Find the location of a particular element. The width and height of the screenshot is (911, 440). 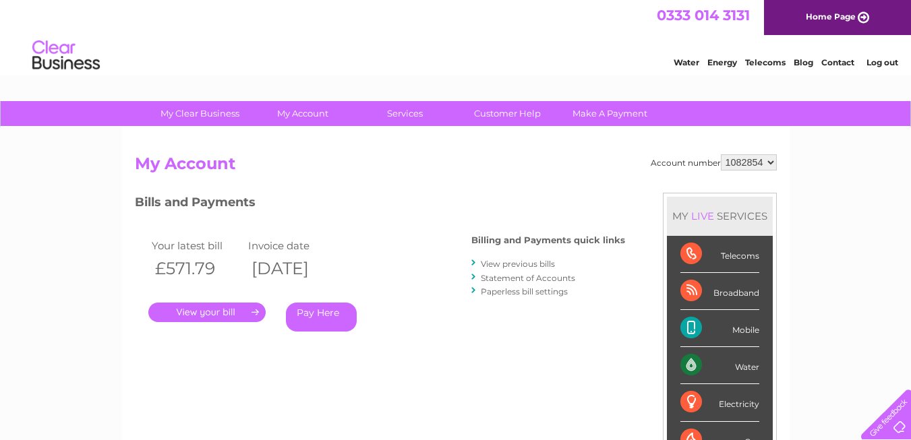

a: Telecoms is located at coordinates (765, 62).